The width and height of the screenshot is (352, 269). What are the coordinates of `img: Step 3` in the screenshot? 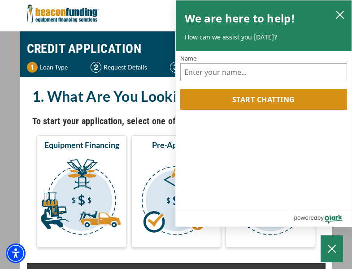 It's located at (175, 67).